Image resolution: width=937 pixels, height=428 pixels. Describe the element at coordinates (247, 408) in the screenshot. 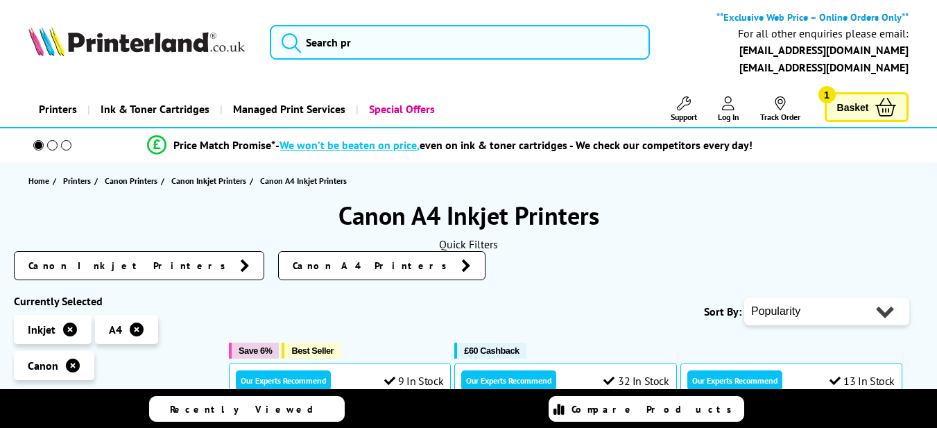

I see `a: Recently Viewed` at that location.